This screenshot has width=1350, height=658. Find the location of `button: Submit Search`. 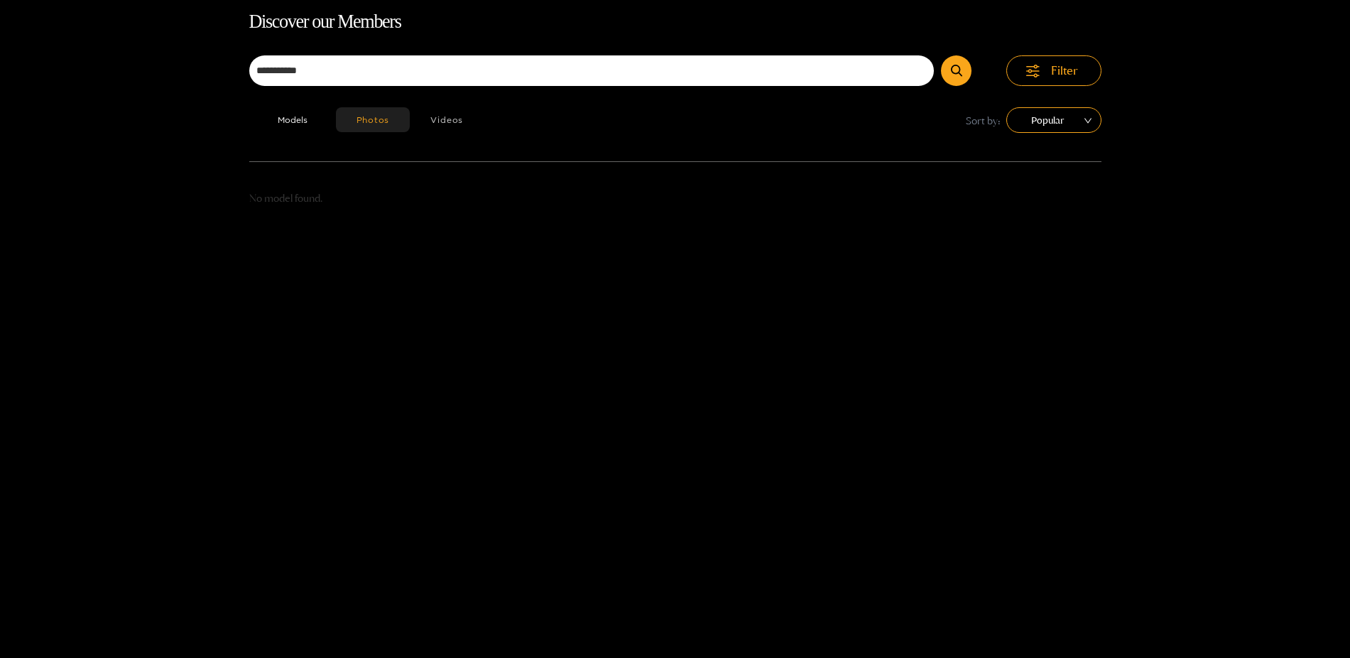

button: Submit Search is located at coordinates (956, 70).